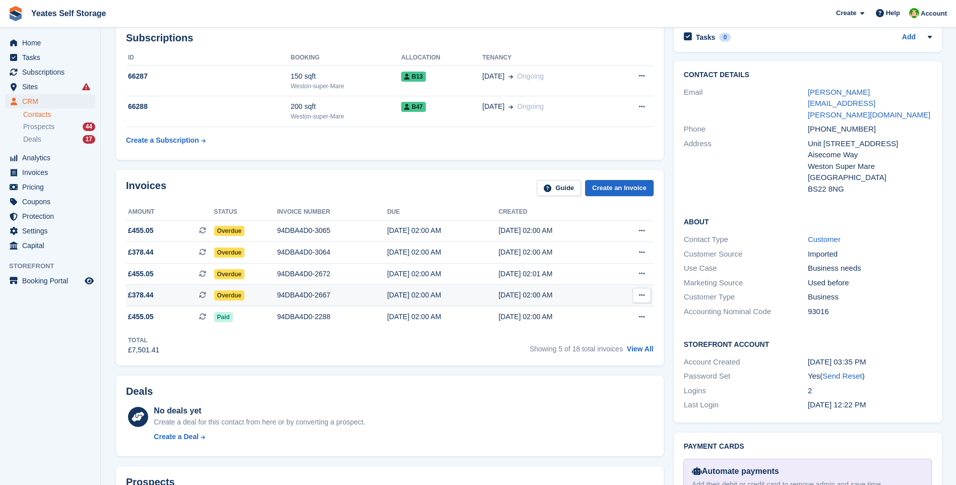 Image resolution: width=956 pixels, height=485 pixels. I want to click on span: £455.05, so click(141, 316).